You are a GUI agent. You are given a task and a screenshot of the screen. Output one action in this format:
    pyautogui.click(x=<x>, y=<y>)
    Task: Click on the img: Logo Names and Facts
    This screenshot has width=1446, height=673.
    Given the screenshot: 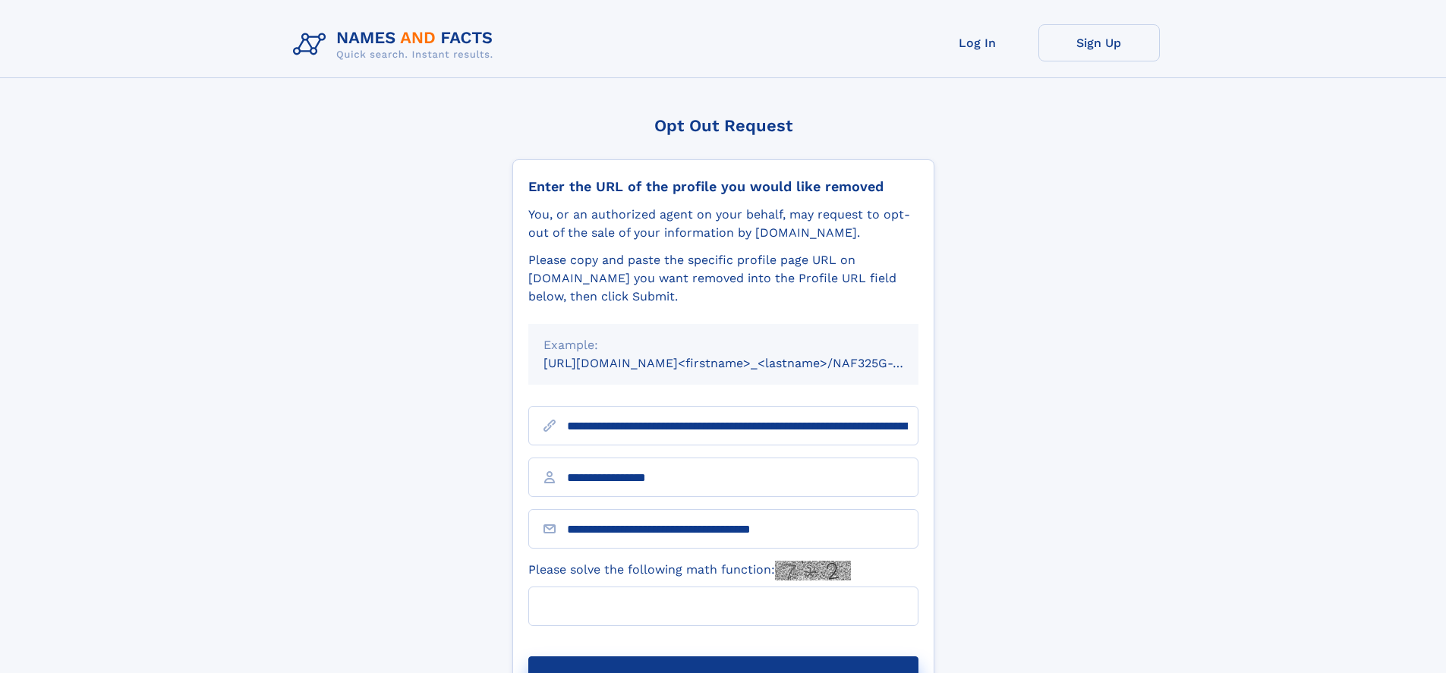 What is the action you would take?
    pyautogui.click(x=396, y=45)
    